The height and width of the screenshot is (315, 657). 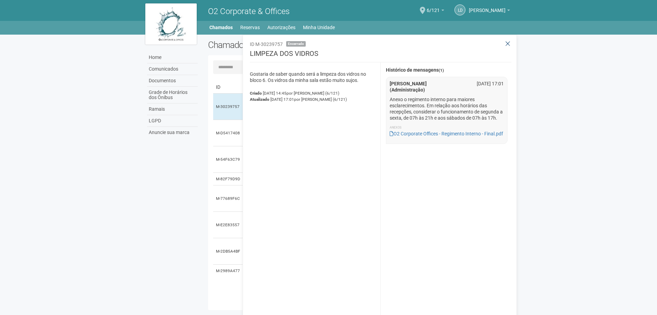 I want to click on strong: Atualizado, so click(x=259, y=99).